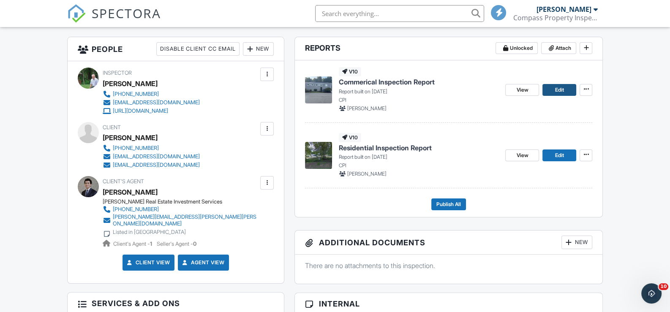 This screenshot has width=670, height=312. What do you see at coordinates (117, 73) in the screenshot?
I see `span: Inspector` at bounding box center [117, 73].